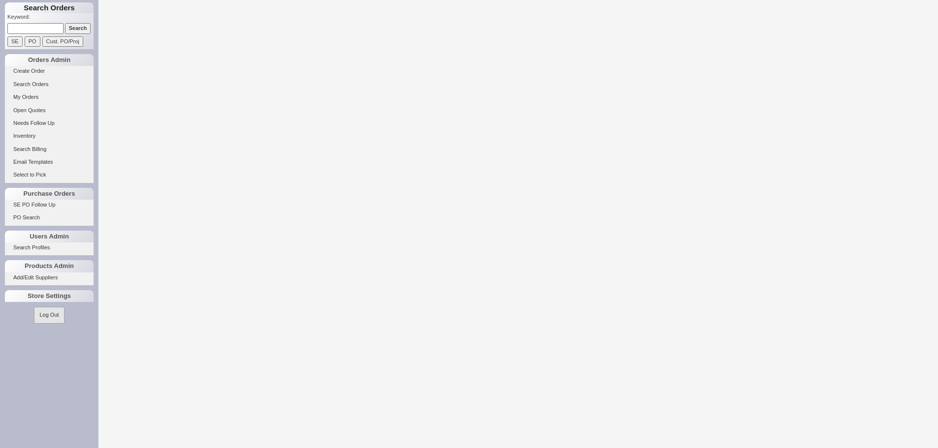  What do you see at coordinates (49, 205) in the screenshot?
I see `a: SE PO Follow Up` at bounding box center [49, 205].